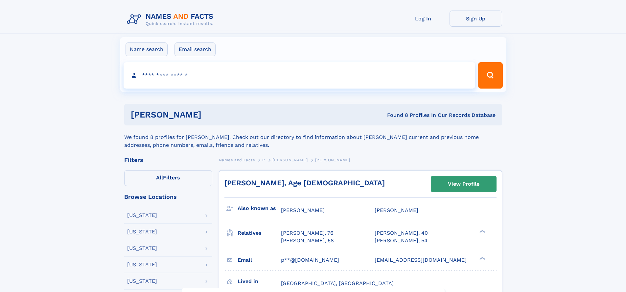  Describe the element at coordinates (264, 159) in the screenshot. I see `a: P` at that location.